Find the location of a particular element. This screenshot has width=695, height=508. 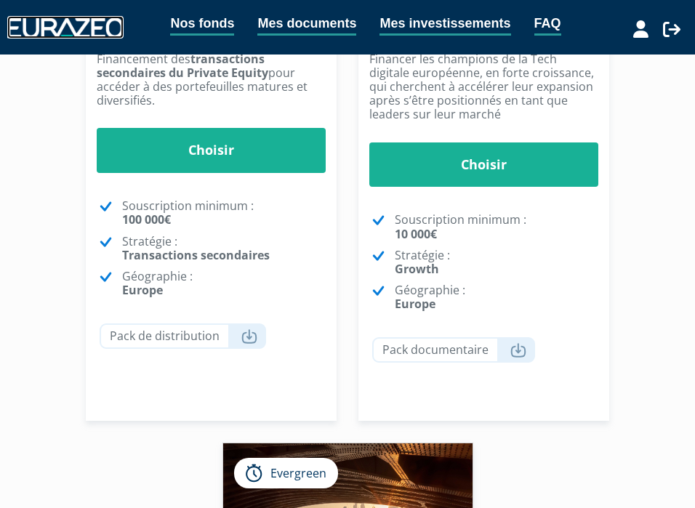

a: Pack de distribution is located at coordinates (182, 336).